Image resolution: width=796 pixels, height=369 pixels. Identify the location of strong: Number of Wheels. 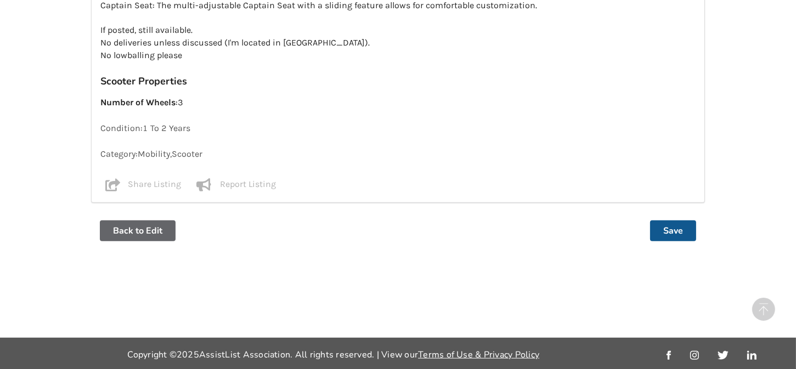
(138, 102).